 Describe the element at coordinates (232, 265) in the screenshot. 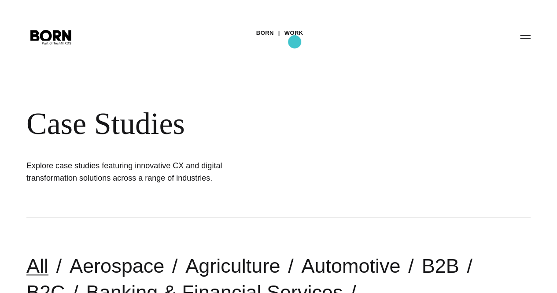

I see `a: Agriculture` at that location.